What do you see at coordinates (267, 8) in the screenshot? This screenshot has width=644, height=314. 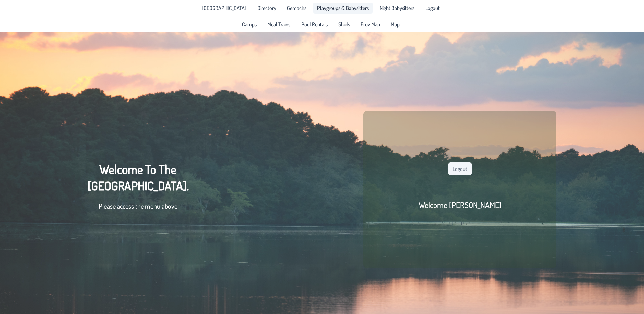 I see `span: Directory` at bounding box center [267, 8].